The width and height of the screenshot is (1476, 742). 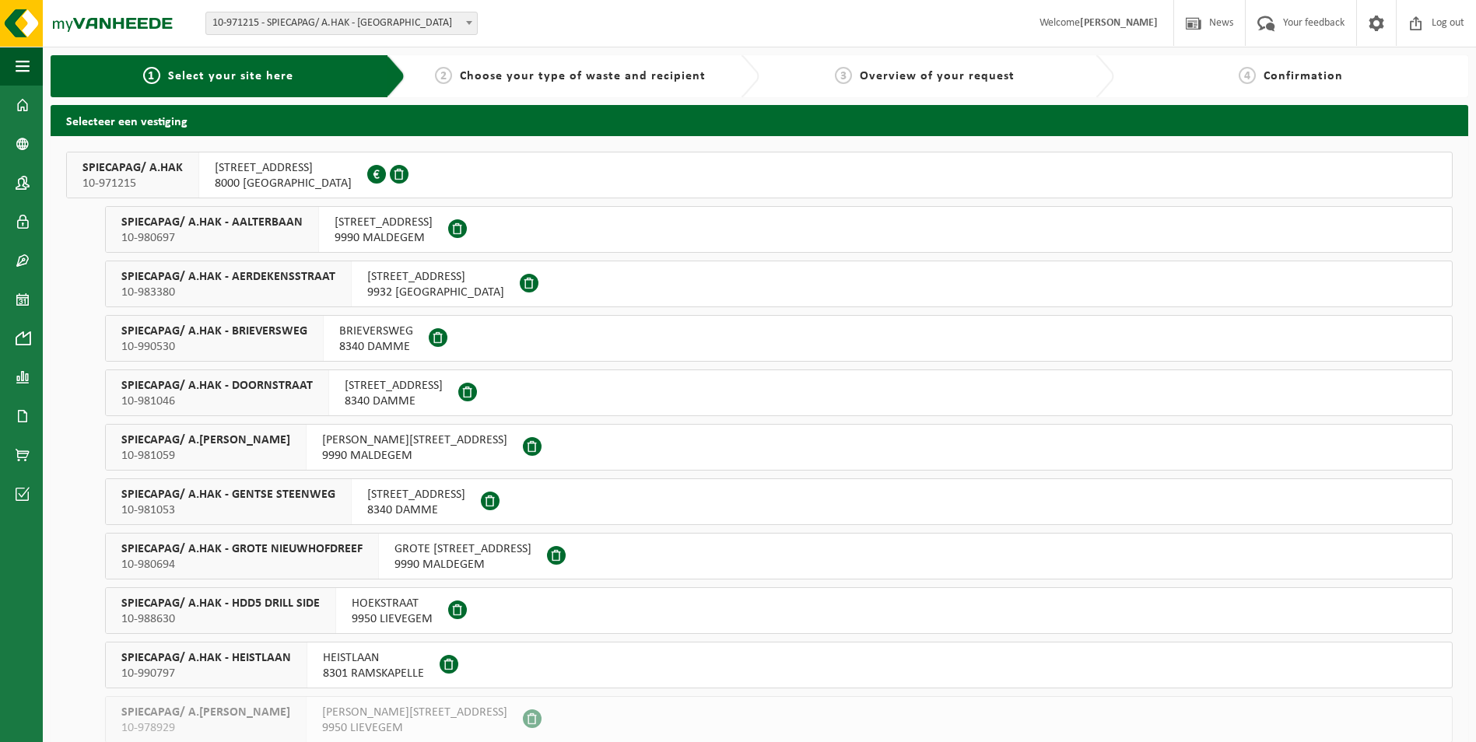 What do you see at coordinates (228, 277) in the screenshot?
I see `span: SPIECAPAG/ A.HAK - AERDEKENSSTRAAT` at bounding box center [228, 277].